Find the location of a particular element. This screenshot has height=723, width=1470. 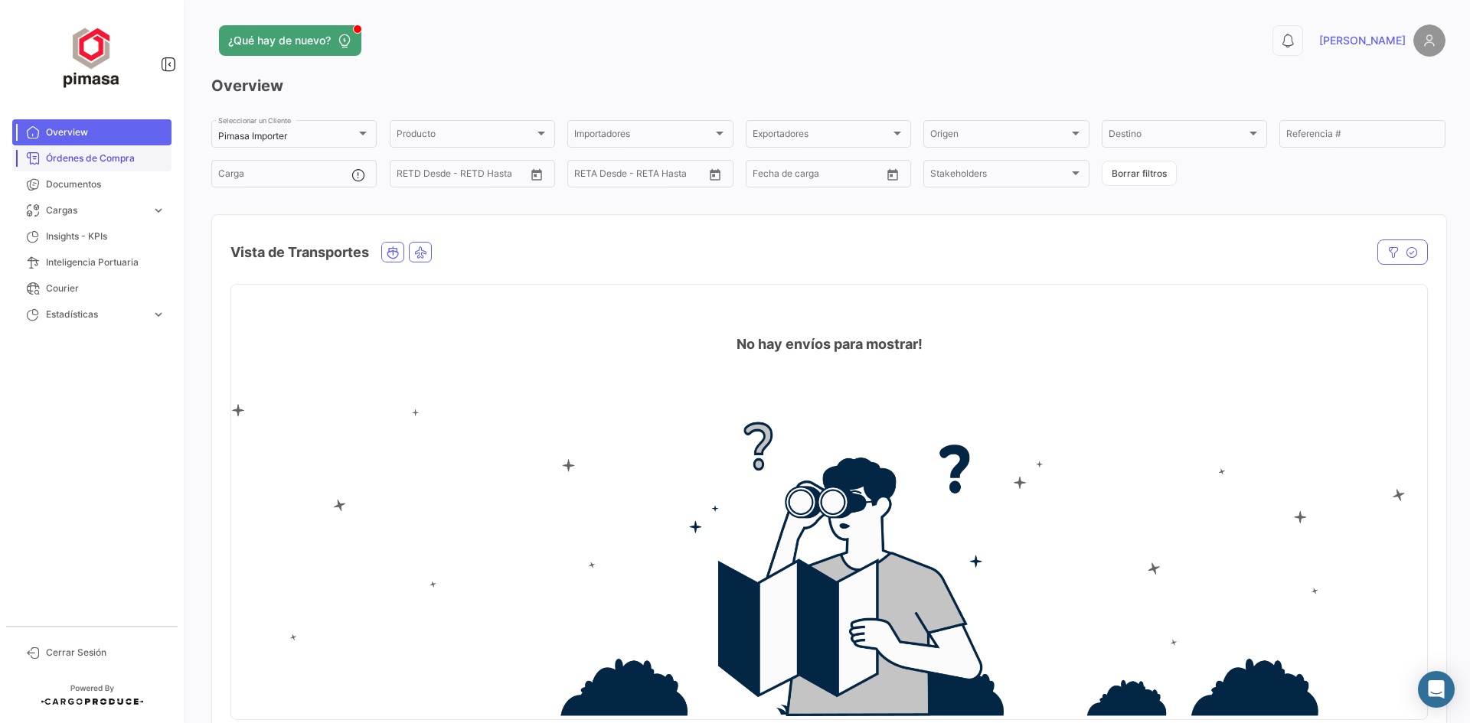

button: Borrar filtros is located at coordinates (1139, 173).